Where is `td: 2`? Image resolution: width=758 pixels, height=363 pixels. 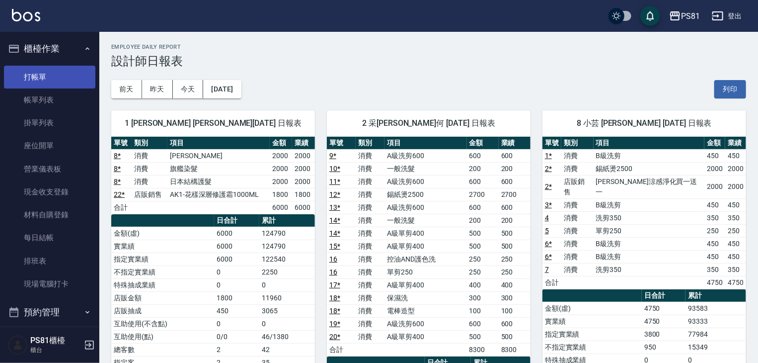
td: 2 is located at coordinates (237, 349).